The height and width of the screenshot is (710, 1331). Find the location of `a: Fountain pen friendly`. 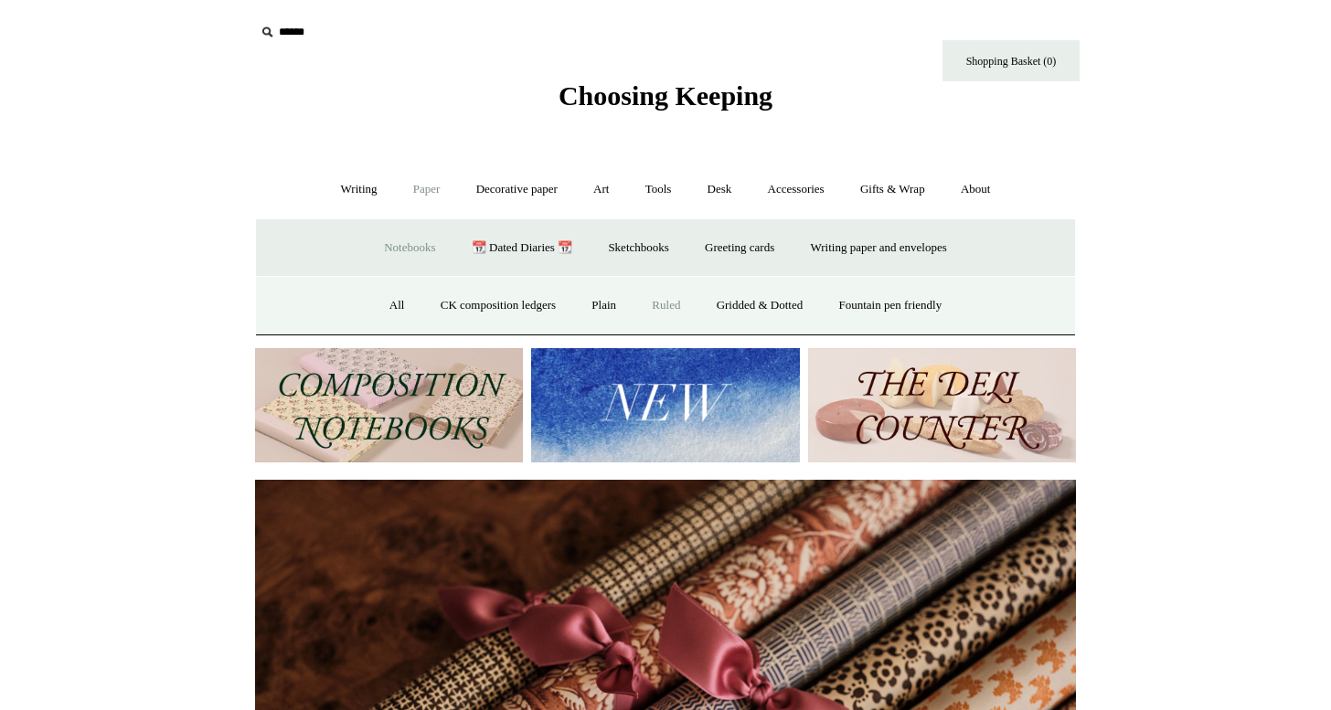

a: Fountain pen friendly is located at coordinates (890, 305).